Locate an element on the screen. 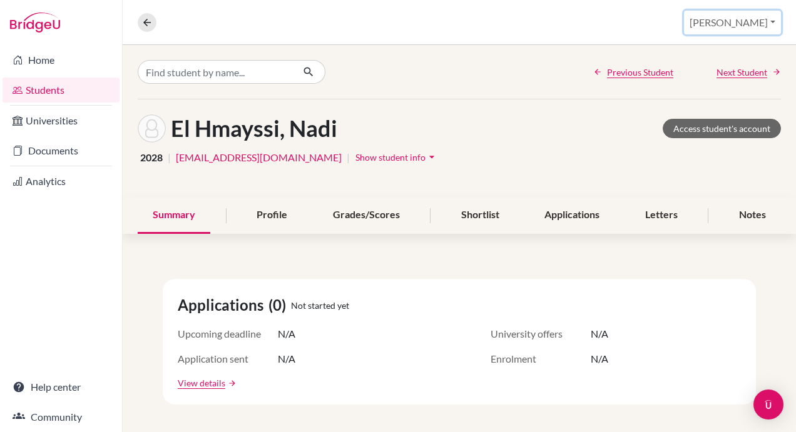 The height and width of the screenshot is (432, 796). div: Applications is located at coordinates (572, 215).